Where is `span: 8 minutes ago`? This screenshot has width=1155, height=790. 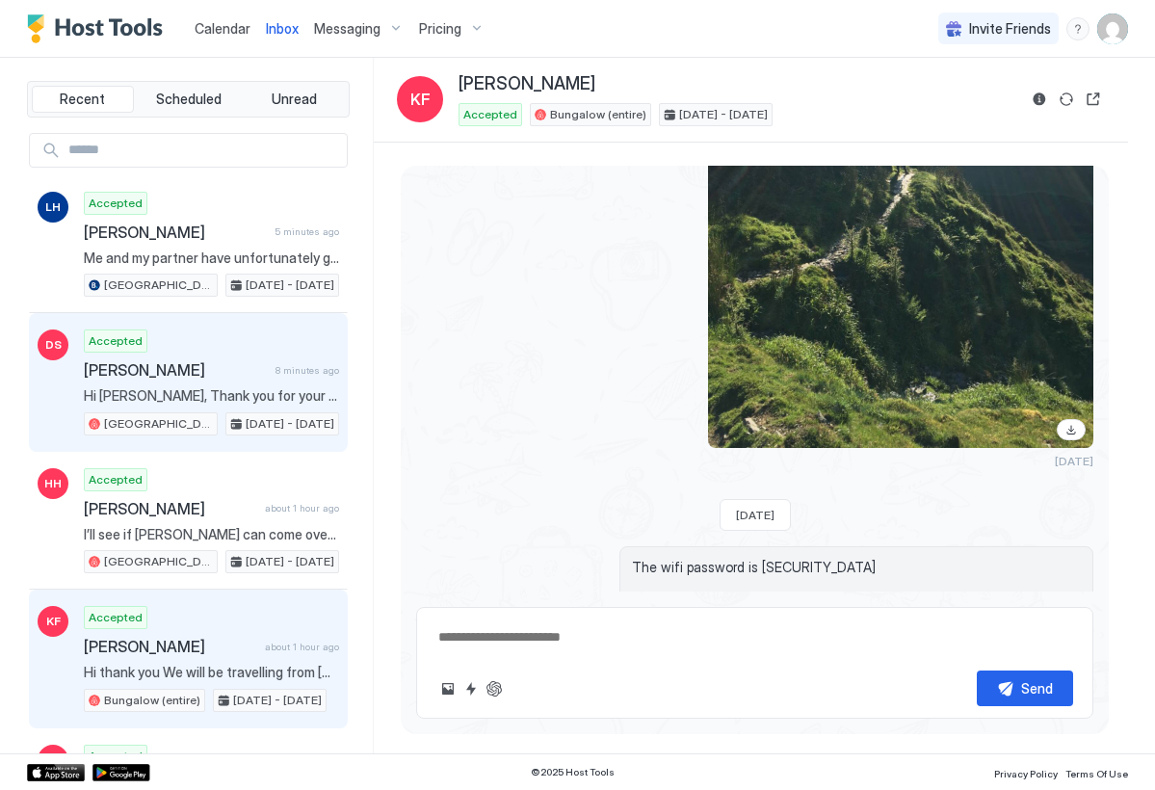 span: 8 minutes ago is located at coordinates (307, 370).